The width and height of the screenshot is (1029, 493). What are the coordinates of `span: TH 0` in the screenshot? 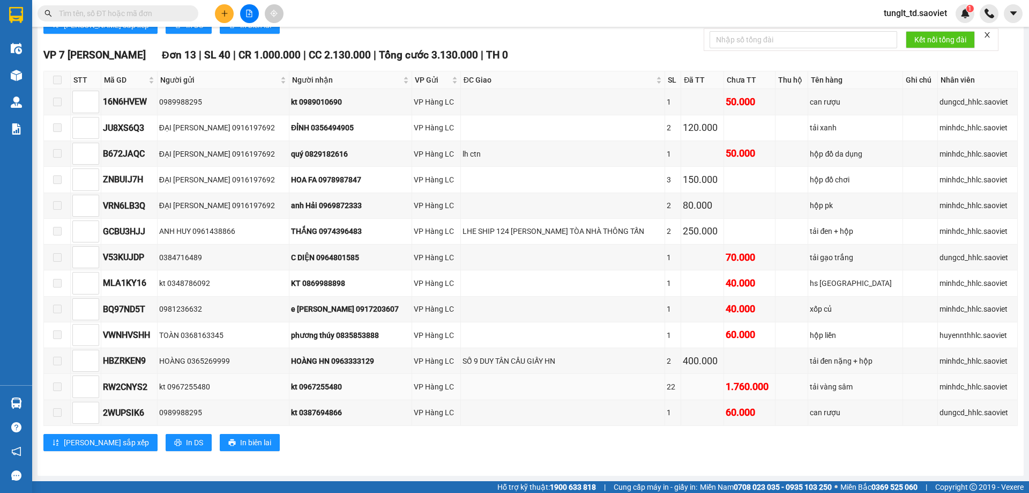 It's located at (497, 55).